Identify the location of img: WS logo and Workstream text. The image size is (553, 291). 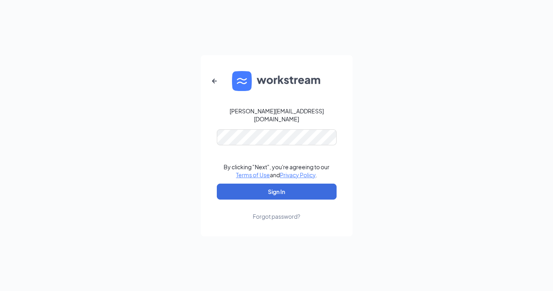
(277, 81).